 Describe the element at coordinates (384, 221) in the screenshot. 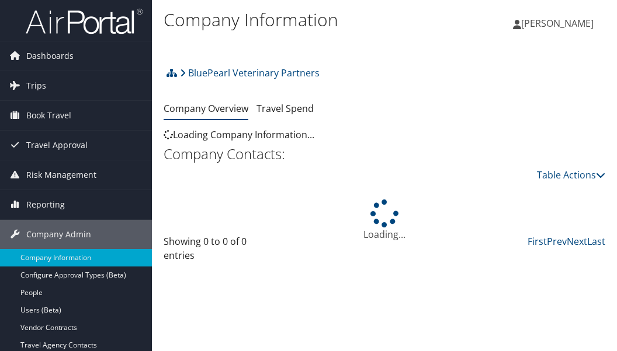

I see `div: Loading...` at that location.